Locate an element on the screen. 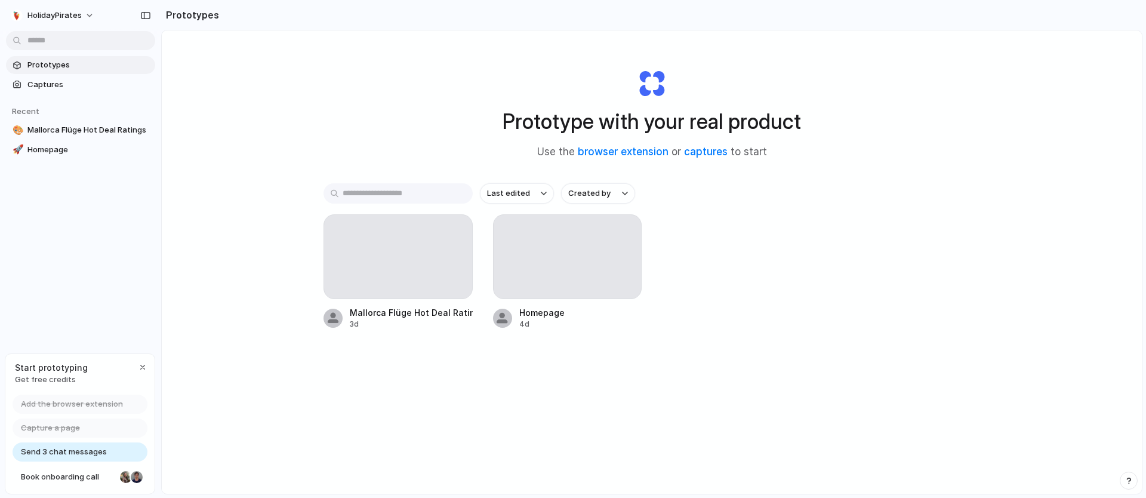 This screenshot has width=1146, height=498. span: Add the browser extension is located at coordinates (72, 404).